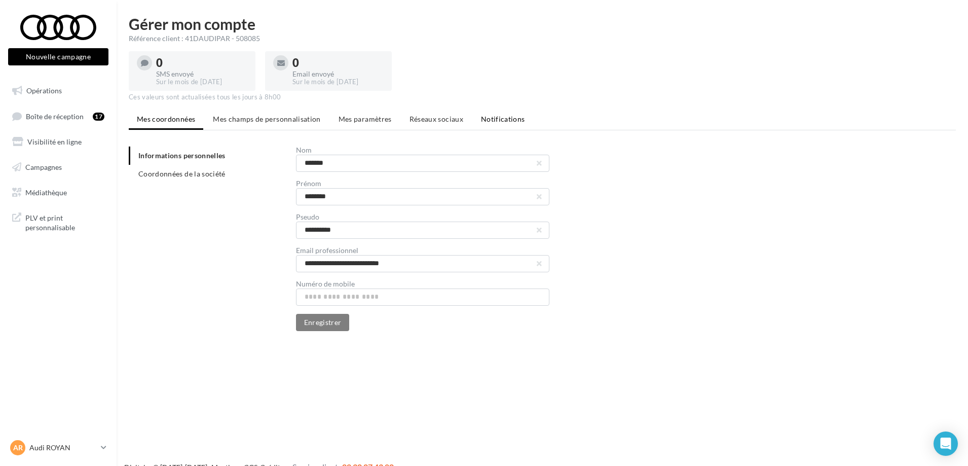 Image resolution: width=968 pixels, height=466 pixels. Describe the element at coordinates (54, 141) in the screenshot. I see `span: Visibilité en ligne` at that location.